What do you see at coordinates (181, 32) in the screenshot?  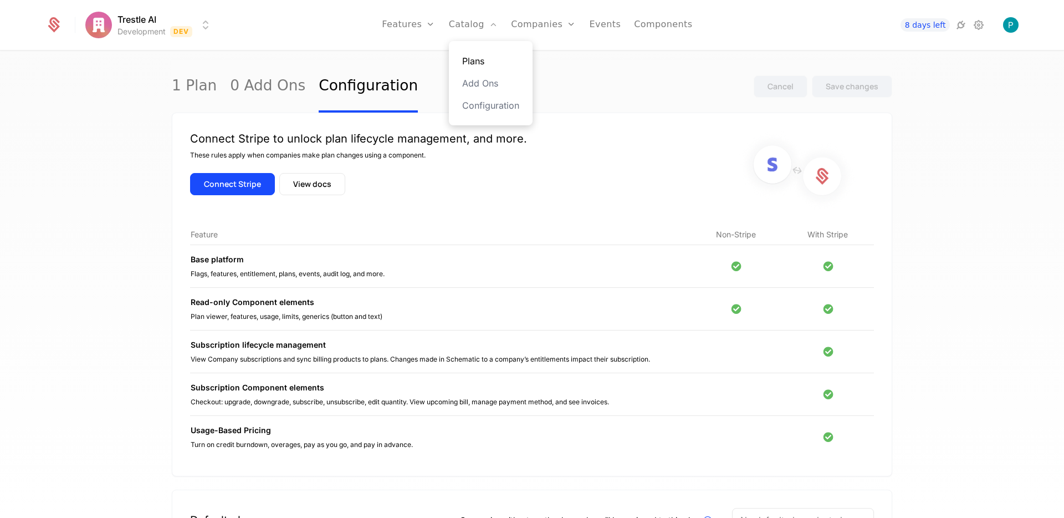 I see `span: Dev` at bounding box center [181, 32].